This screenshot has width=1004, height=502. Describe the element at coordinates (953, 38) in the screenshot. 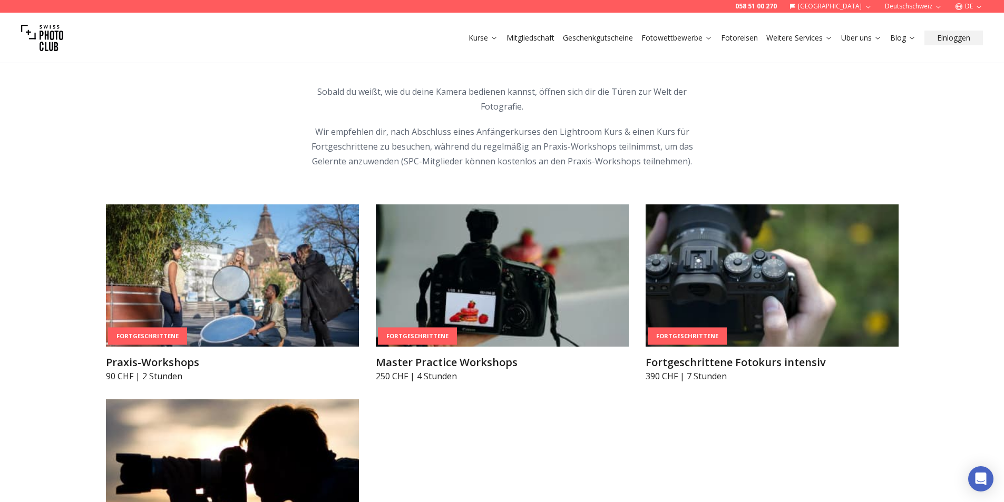

I see `button: Einloggen` at that location.